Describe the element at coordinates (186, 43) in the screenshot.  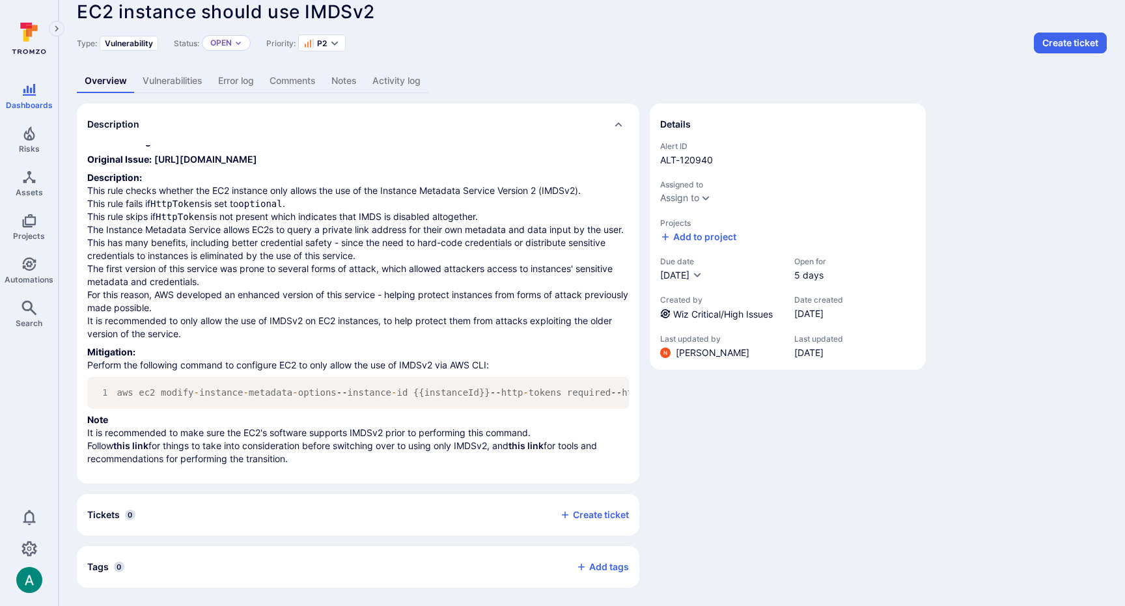
I see `span: Status:` at that location.